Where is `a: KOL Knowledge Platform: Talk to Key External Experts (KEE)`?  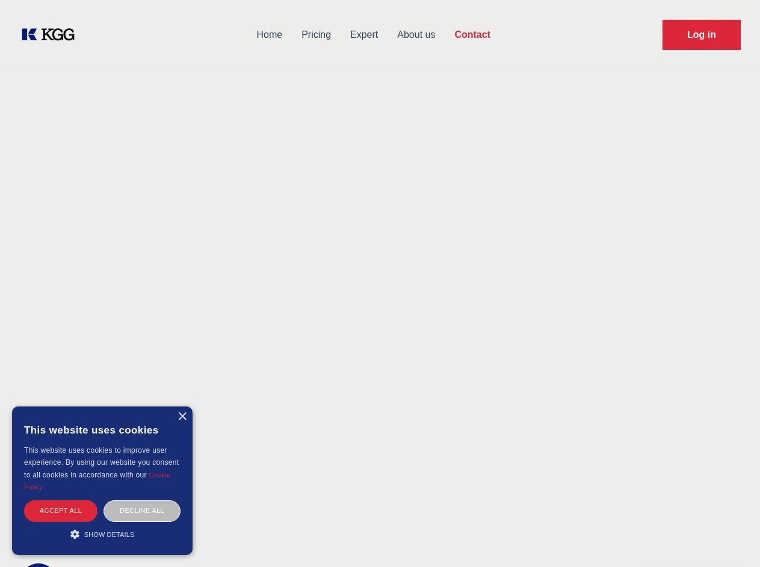 a: KOL Knowledge Platform: Talk to Key External Experts (KEE) is located at coordinates (52, 35).